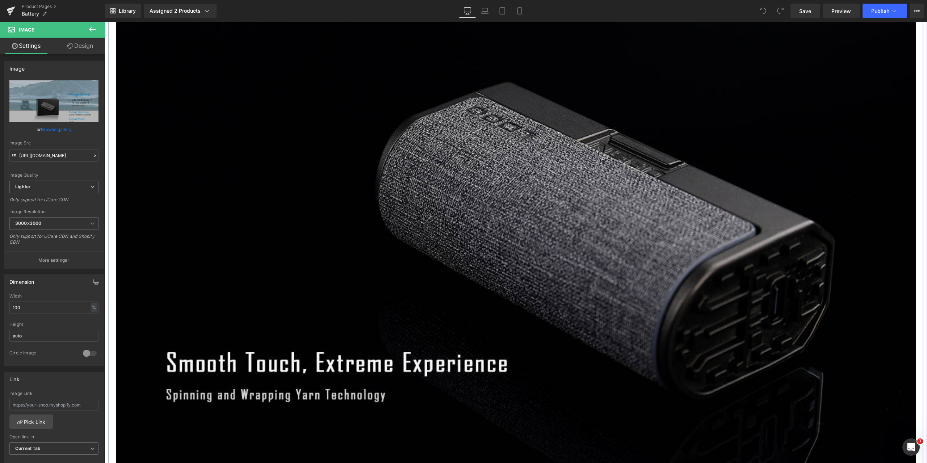 Image resolution: width=927 pixels, height=463 pixels. Describe the element at coordinates (28, 223) in the screenshot. I see `b: 3000x3000` at that location.